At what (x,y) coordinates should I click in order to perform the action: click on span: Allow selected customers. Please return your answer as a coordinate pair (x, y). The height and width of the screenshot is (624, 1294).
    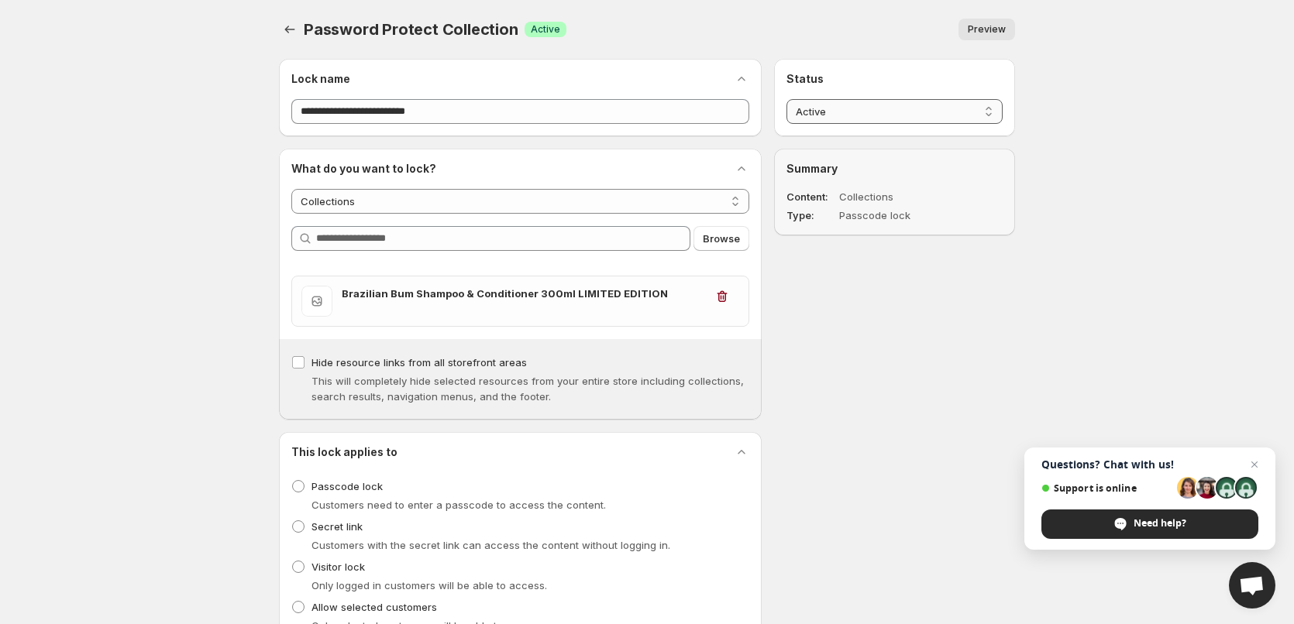
    Looking at the image, I should click on (374, 607).